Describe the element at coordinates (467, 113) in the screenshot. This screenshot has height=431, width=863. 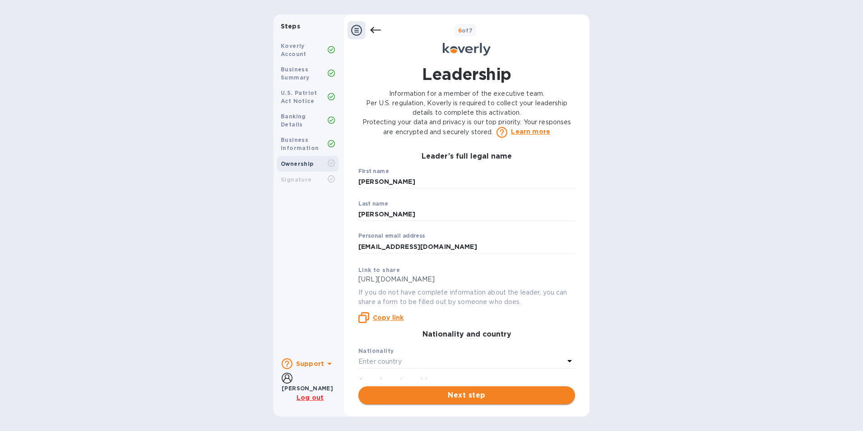
I see `p: Information for a member of the executive team. Per U.S. regulation, Koverly is required to colle...` at that location.